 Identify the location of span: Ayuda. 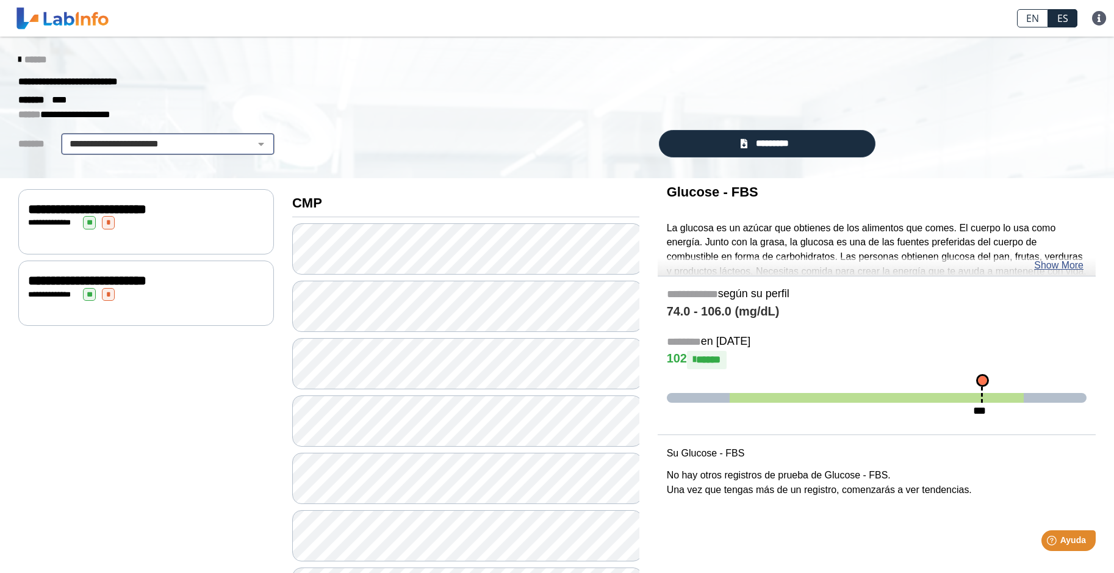
(68, 15).